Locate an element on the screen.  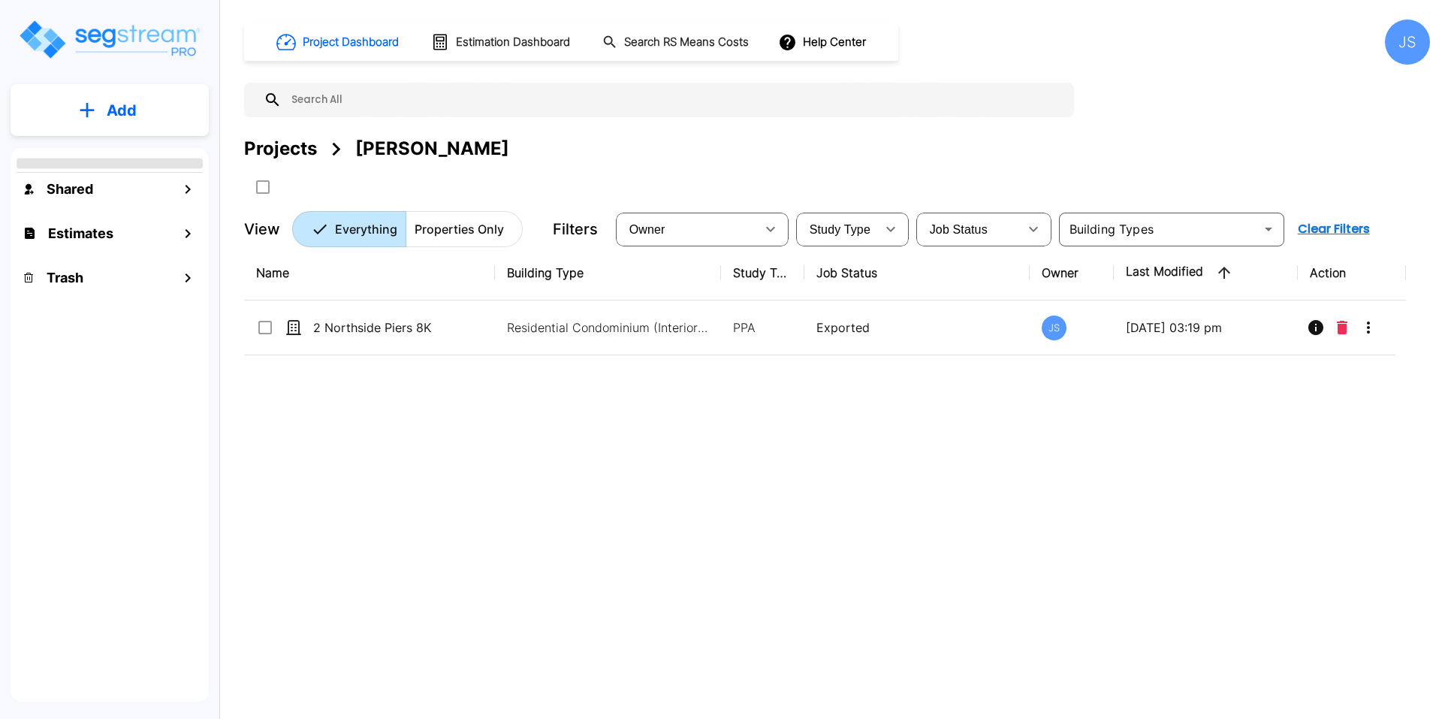
h1: Trash is located at coordinates (65, 277).